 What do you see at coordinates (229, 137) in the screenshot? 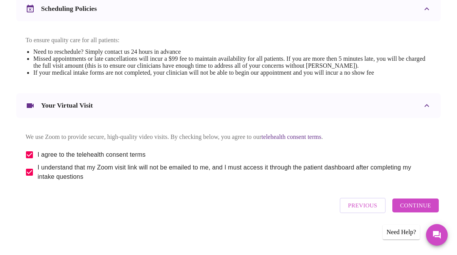
I see `p: We use Zoom to provide secure, high-quality video visits. By checking below, you agree to our .` at bounding box center [229, 137].